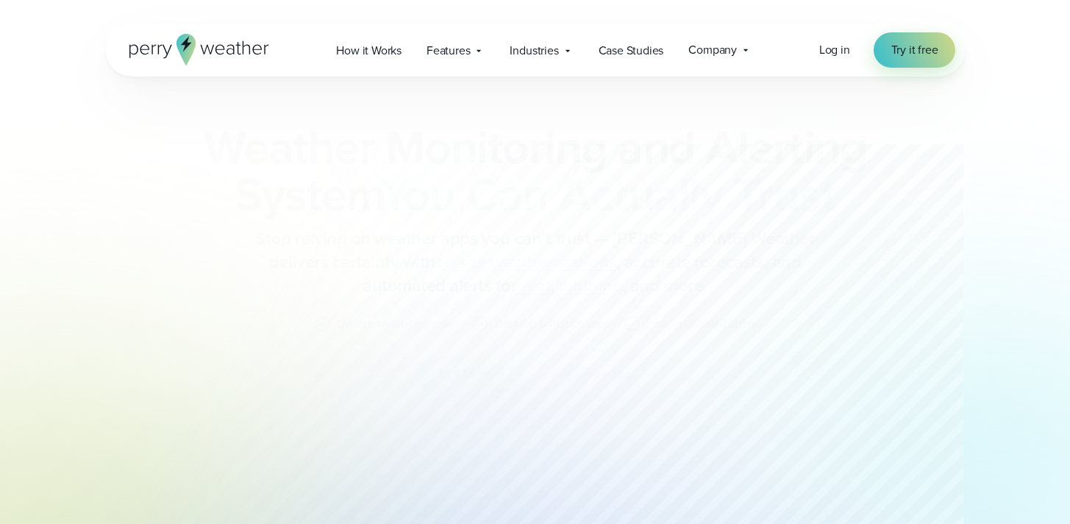 The height and width of the screenshot is (524, 1070). Describe the element at coordinates (915, 50) in the screenshot. I see `span: Try it free` at that location.